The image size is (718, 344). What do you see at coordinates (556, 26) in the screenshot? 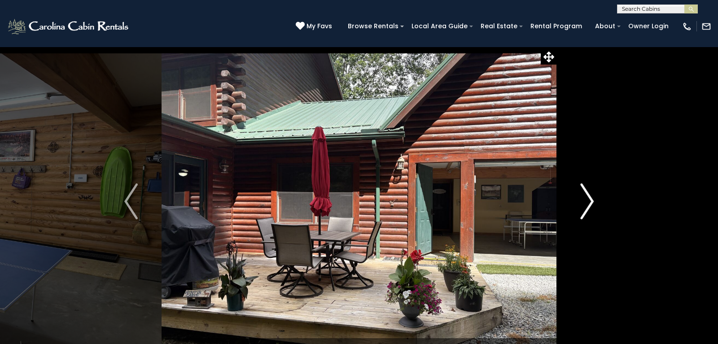
I see `a: Rental Program` at bounding box center [556, 26].